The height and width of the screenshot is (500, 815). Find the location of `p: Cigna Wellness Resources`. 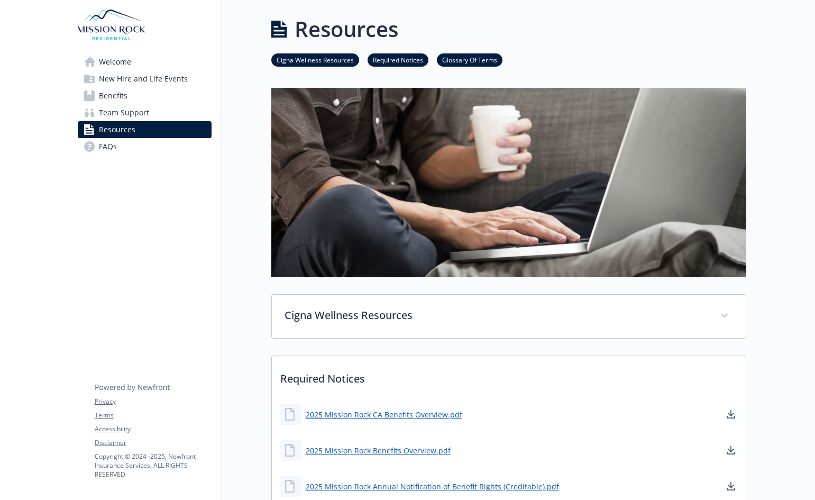

p: Cigna Wellness Resources is located at coordinates (496, 315).